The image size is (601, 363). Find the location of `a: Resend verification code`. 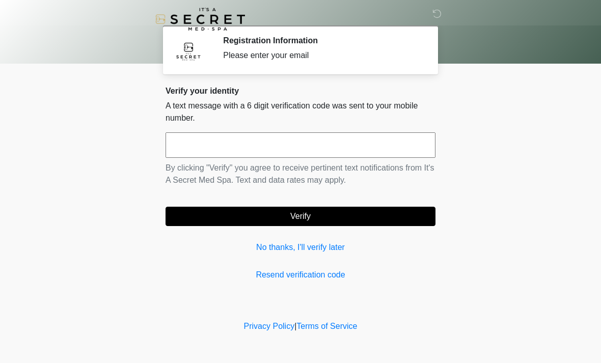

a: Resend verification code is located at coordinates (300, 275).